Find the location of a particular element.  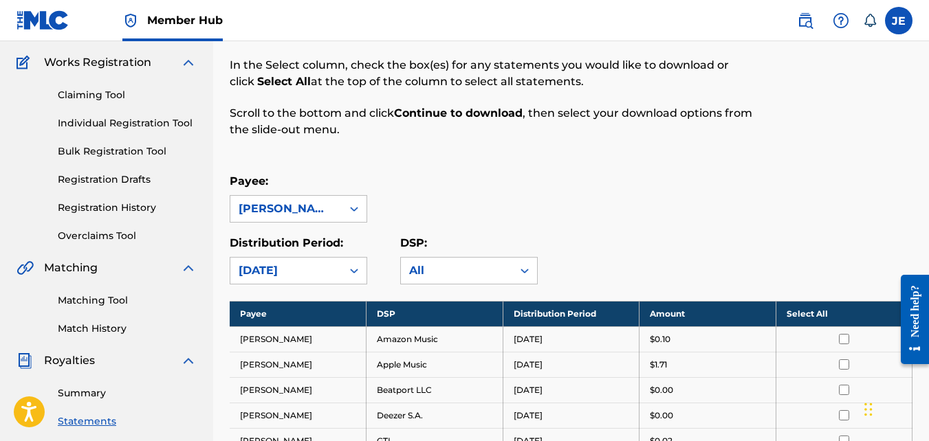

img: Royalties is located at coordinates (25, 361).